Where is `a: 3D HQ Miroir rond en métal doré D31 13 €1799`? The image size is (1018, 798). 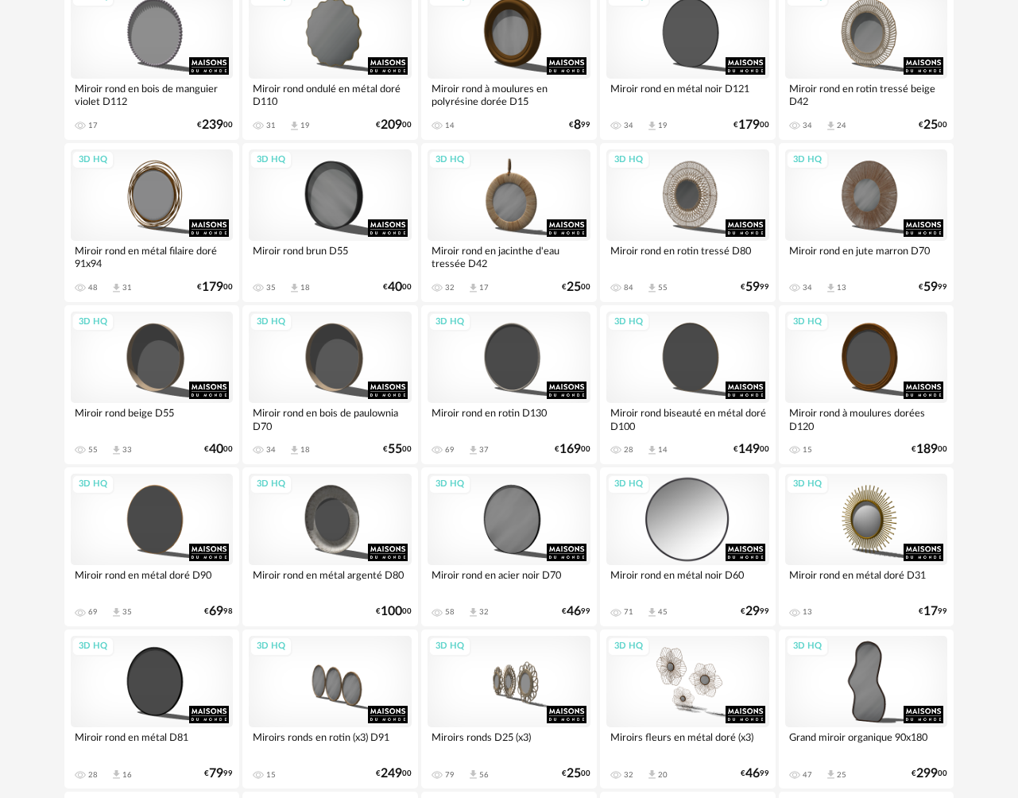
a: 3D HQ Miroir rond en métal doré D31 13 €1799 is located at coordinates (866, 547).